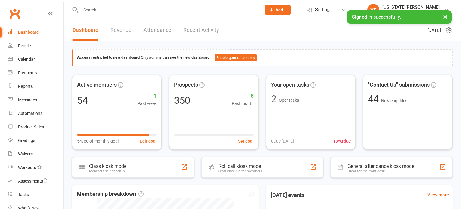 The image size is (461, 209). I want to click on div: General attendance kiosk mode, so click(381, 166).